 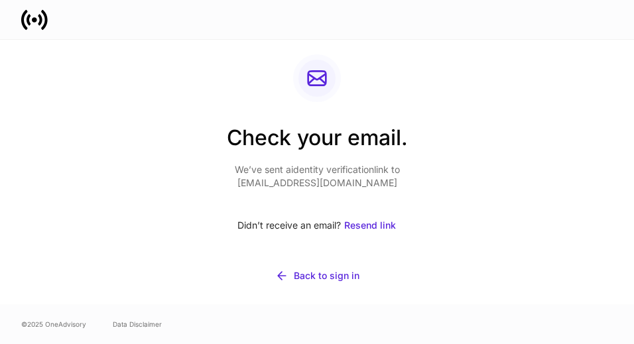 What do you see at coordinates (317, 226) in the screenshot?
I see `div: Didn’t receive an email?` at bounding box center [317, 226].